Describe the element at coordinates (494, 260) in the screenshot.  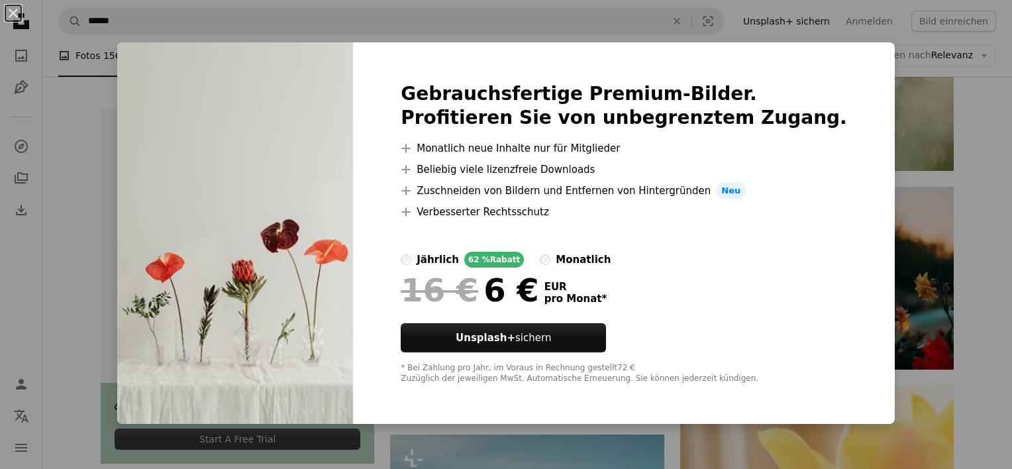
I see `div: 62 % Rabatt` at that location.